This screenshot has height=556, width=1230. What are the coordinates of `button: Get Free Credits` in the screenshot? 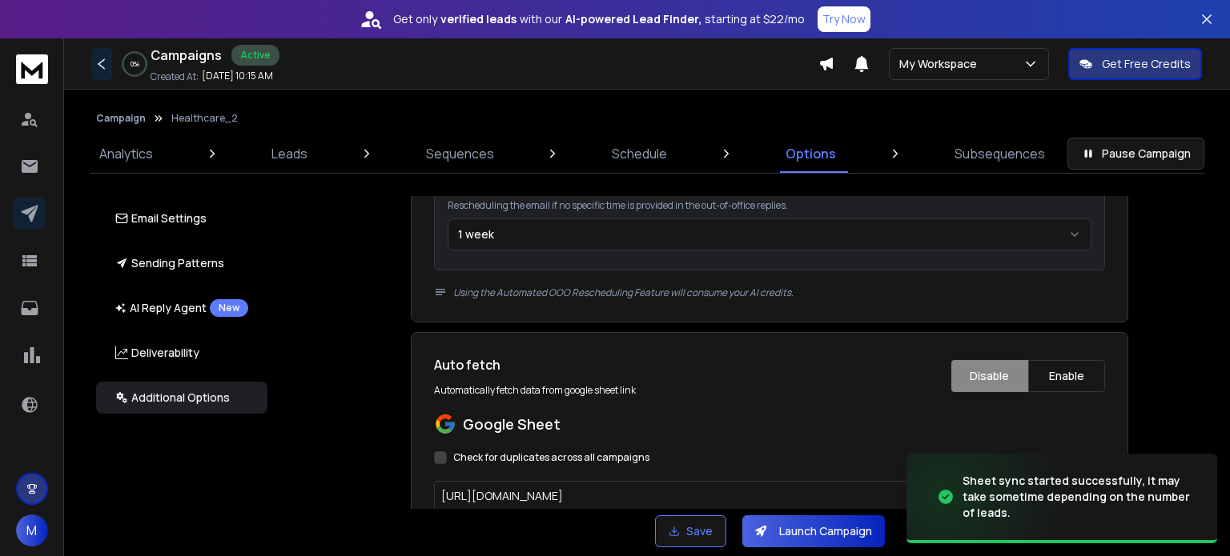 It's located at (1134, 64).